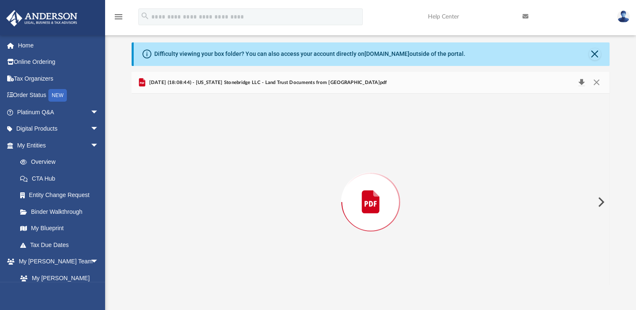 The width and height of the screenshot is (636, 310). What do you see at coordinates (119, 19) in the screenshot?
I see `a: menu` at bounding box center [119, 19].